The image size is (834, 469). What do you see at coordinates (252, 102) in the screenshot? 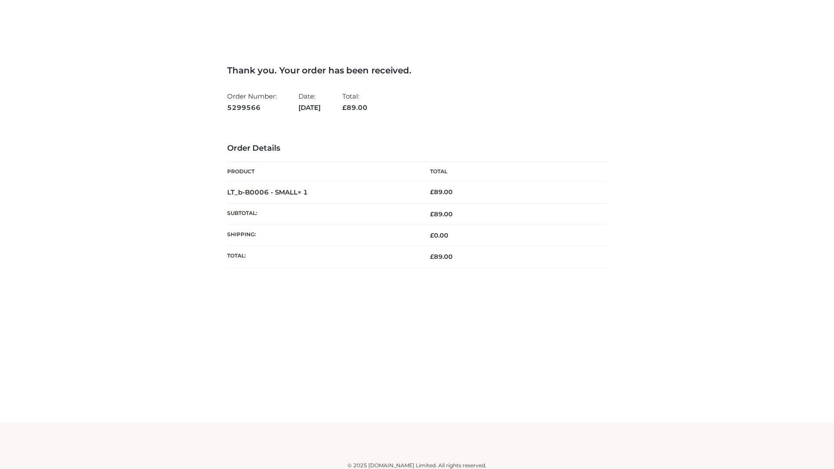
I see `li: Order Number:` at bounding box center [252, 102].